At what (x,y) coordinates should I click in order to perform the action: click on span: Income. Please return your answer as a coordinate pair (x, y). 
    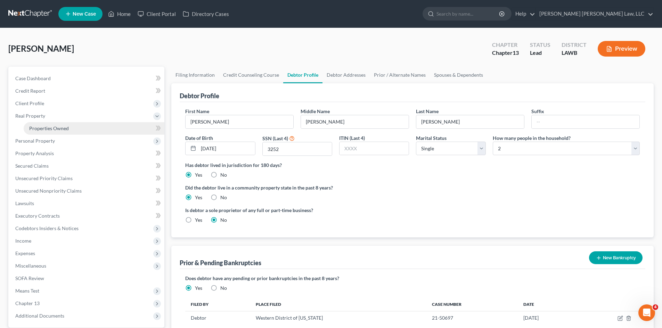
    Looking at the image, I should click on (23, 241).